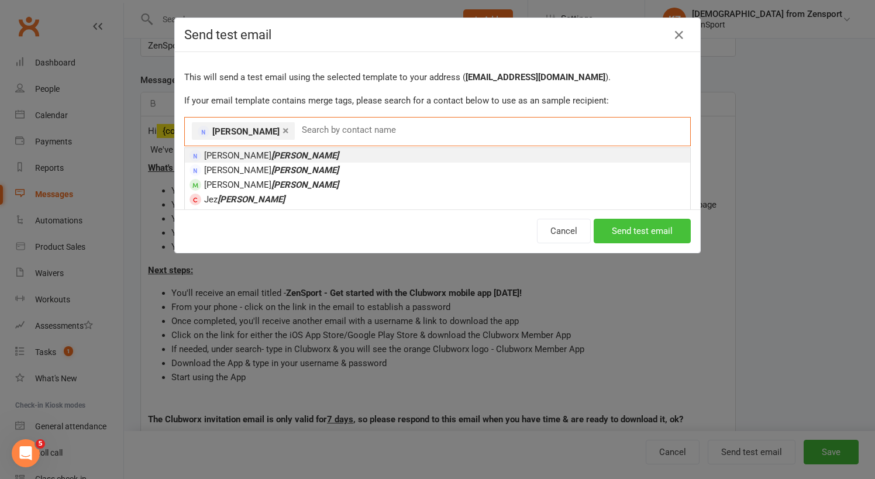 This screenshot has height=479, width=875. I want to click on button: Cancel, so click(564, 231).